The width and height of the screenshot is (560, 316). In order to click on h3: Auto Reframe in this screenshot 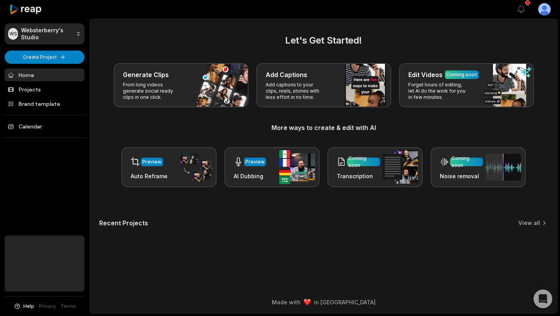, I will do `click(149, 176)`.